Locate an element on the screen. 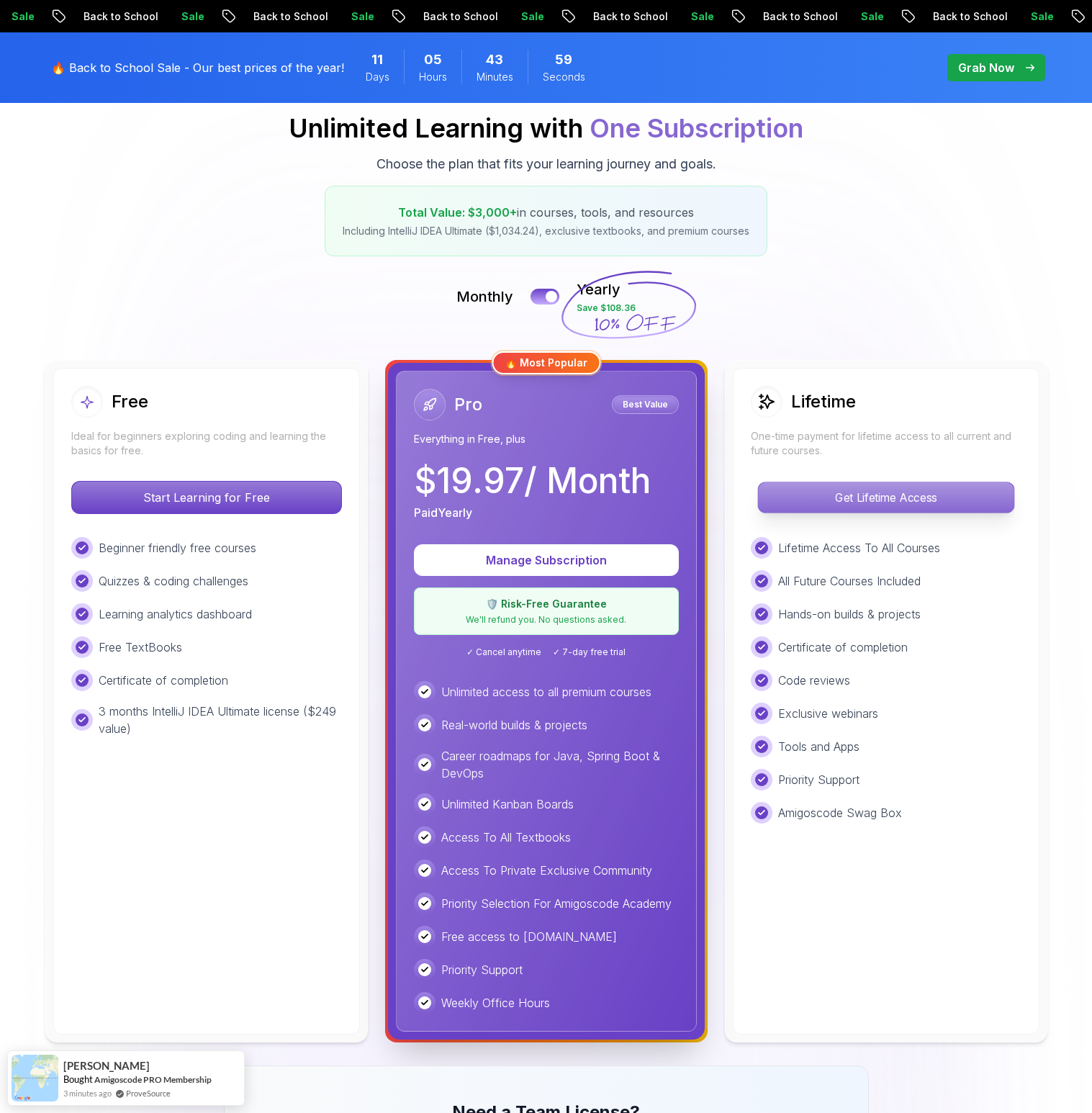 This screenshot has width=1092, height=1113. span: Minutes is located at coordinates (495, 77).